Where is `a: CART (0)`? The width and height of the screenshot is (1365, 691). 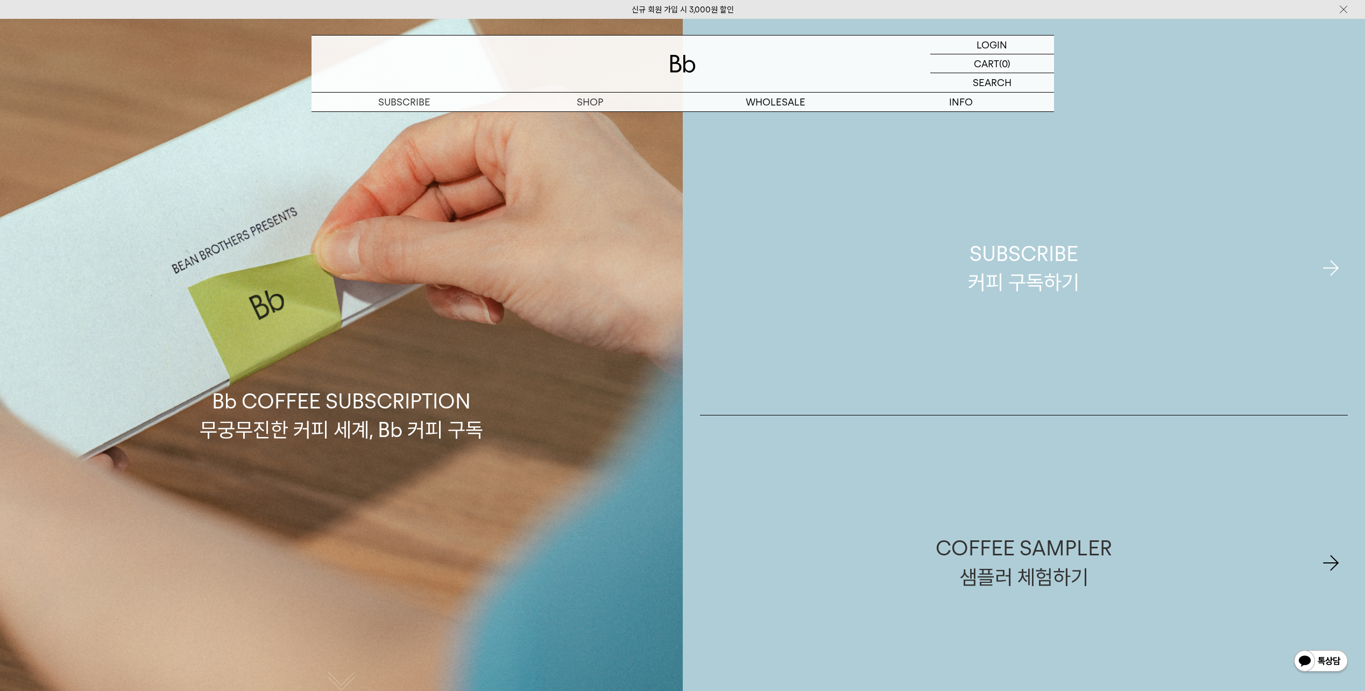
a: CART (0) is located at coordinates (992, 64).